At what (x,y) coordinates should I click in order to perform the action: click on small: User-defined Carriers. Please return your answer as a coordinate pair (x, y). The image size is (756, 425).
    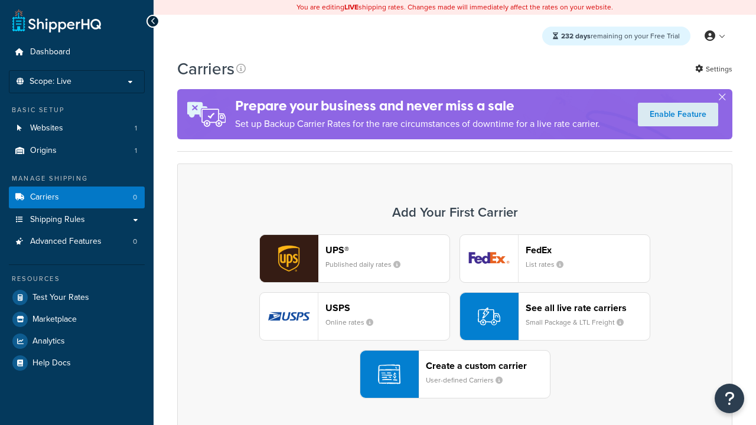
    Looking at the image, I should click on (469, 381).